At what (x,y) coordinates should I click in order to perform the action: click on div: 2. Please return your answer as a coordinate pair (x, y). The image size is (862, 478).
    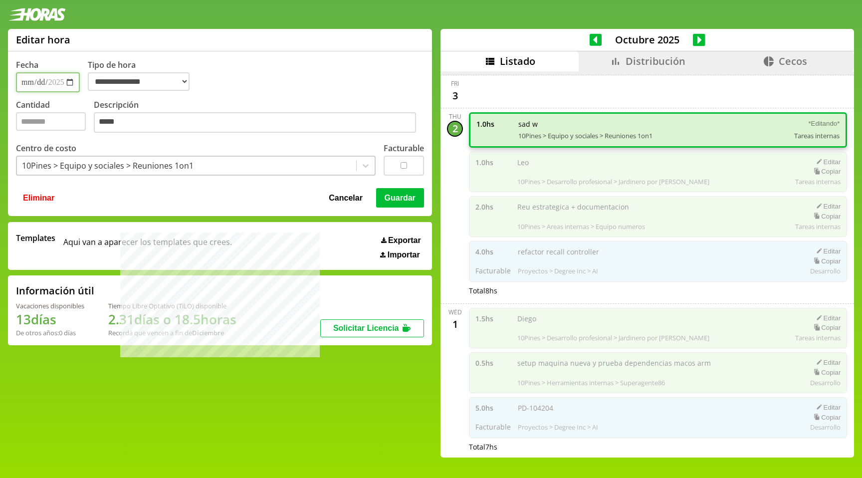
    Looking at the image, I should click on (455, 129).